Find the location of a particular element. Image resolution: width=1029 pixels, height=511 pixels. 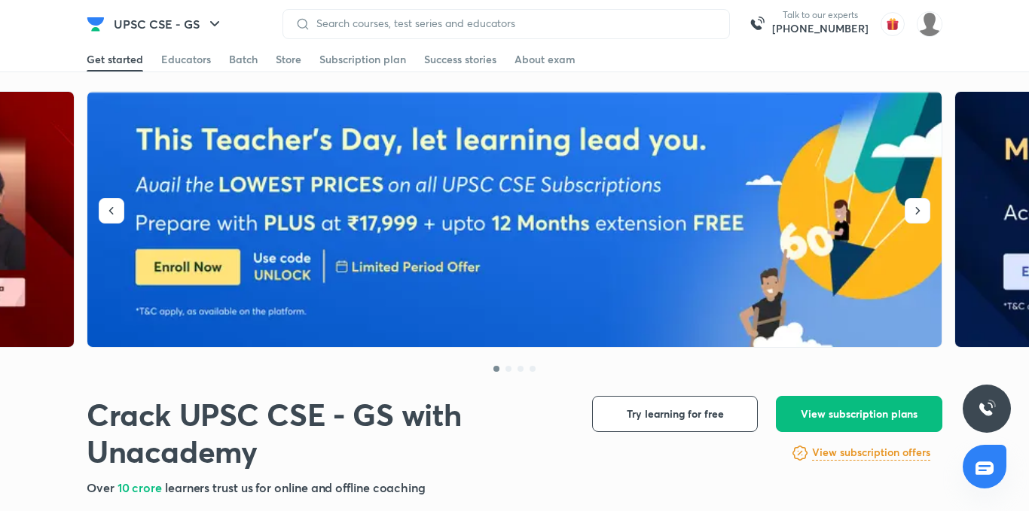

img: call-us is located at coordinates (757, 24).